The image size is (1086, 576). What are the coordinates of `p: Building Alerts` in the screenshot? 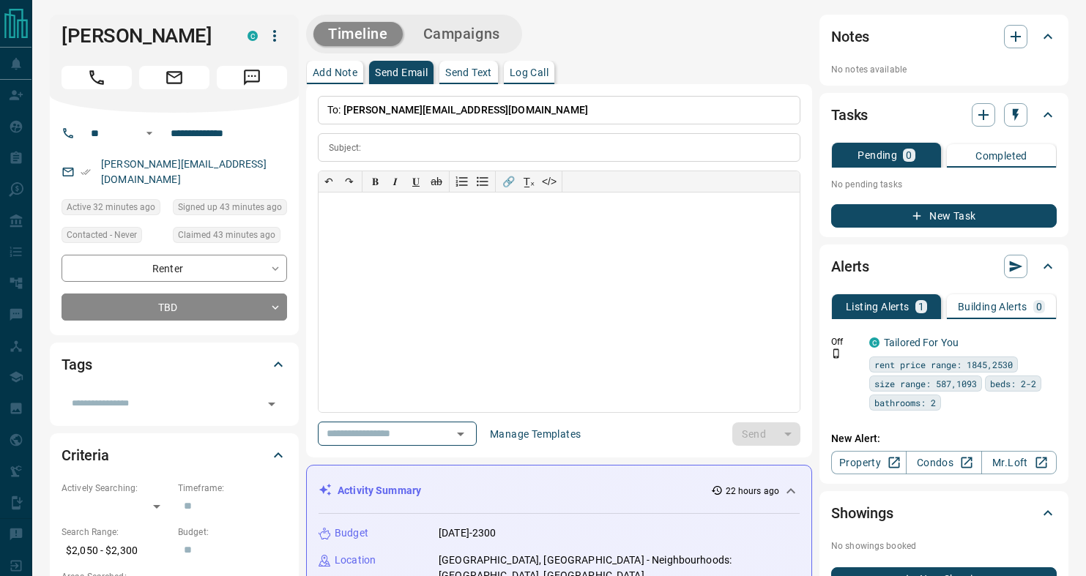 It's located at (992, 307).